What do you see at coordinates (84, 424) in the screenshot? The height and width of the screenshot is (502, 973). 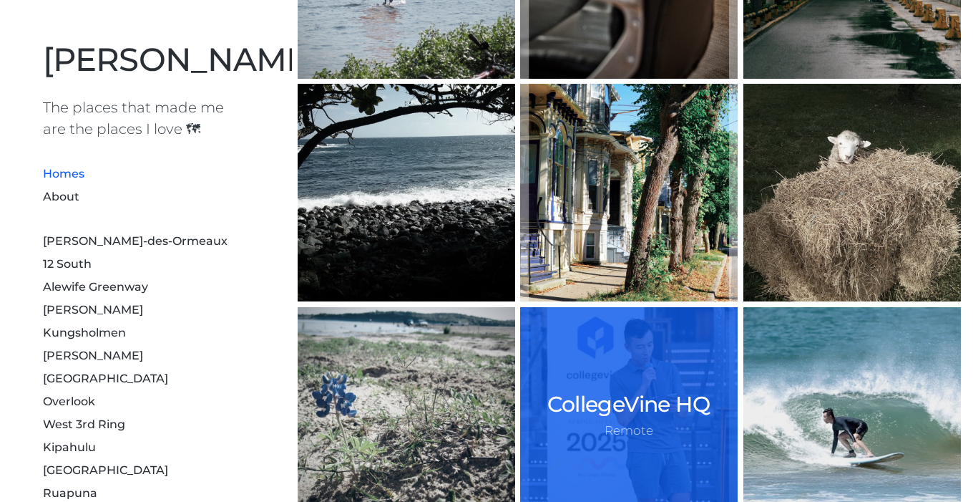 I see `a: West 3rd Ring` at bounding box center [84, 424].